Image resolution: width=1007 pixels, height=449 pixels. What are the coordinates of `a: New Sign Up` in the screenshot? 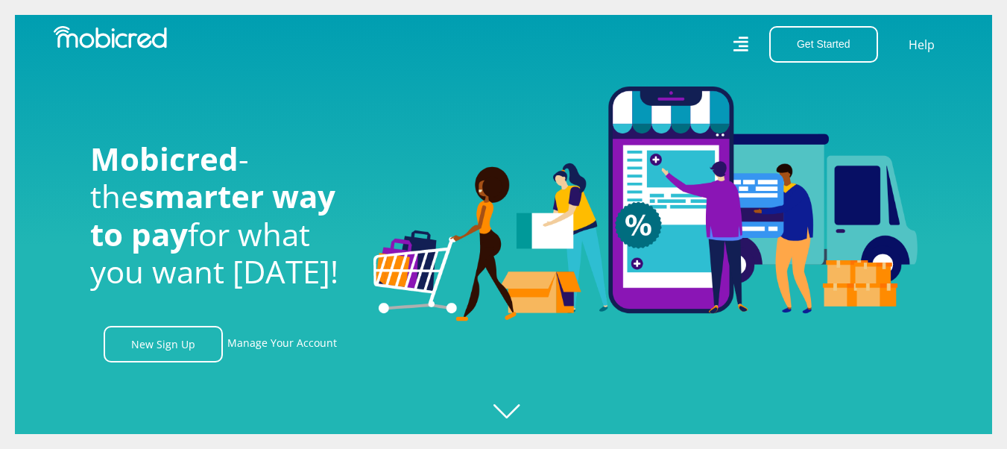 It's located at (163, 344).